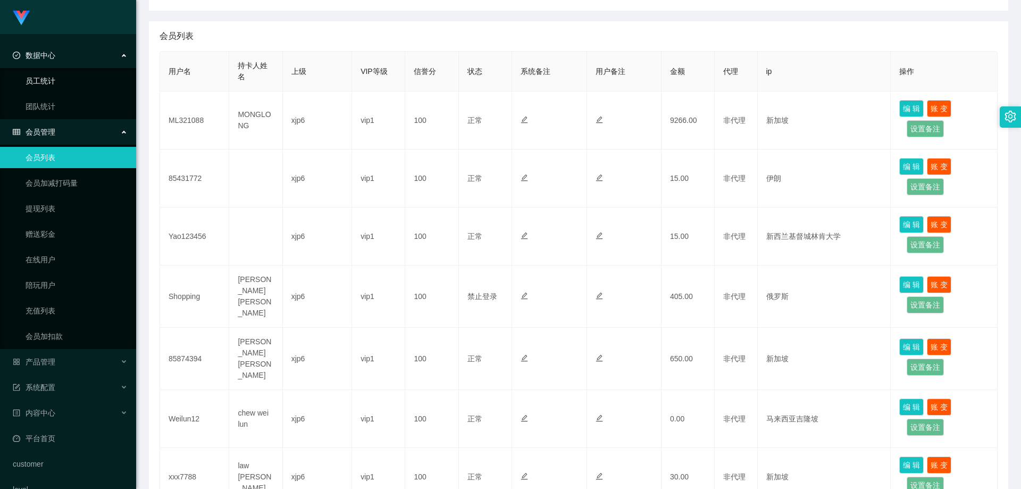  Describe the element at coordinates (77, 81) in the screenshot. I see `a: 员工统计` at that location.